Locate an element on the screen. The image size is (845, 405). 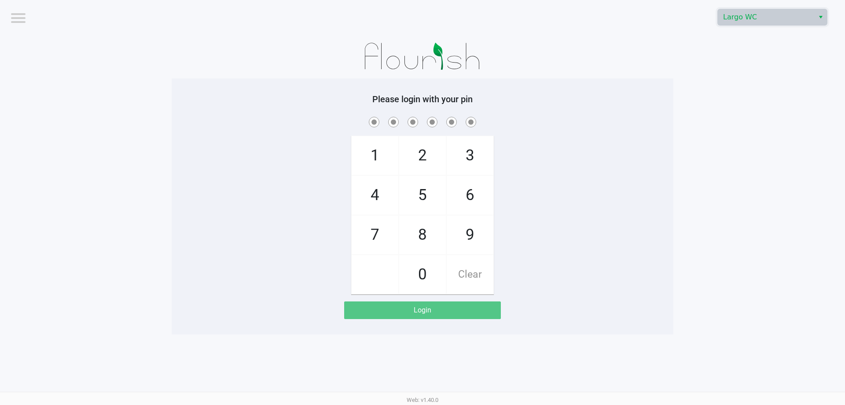
span: 5 is located at coordinates (423, 195).